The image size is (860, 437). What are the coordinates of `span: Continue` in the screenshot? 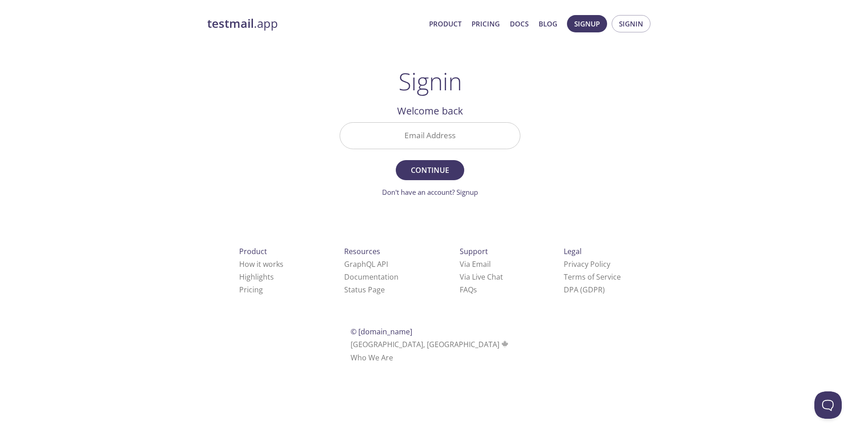 It's located at (430, 170).